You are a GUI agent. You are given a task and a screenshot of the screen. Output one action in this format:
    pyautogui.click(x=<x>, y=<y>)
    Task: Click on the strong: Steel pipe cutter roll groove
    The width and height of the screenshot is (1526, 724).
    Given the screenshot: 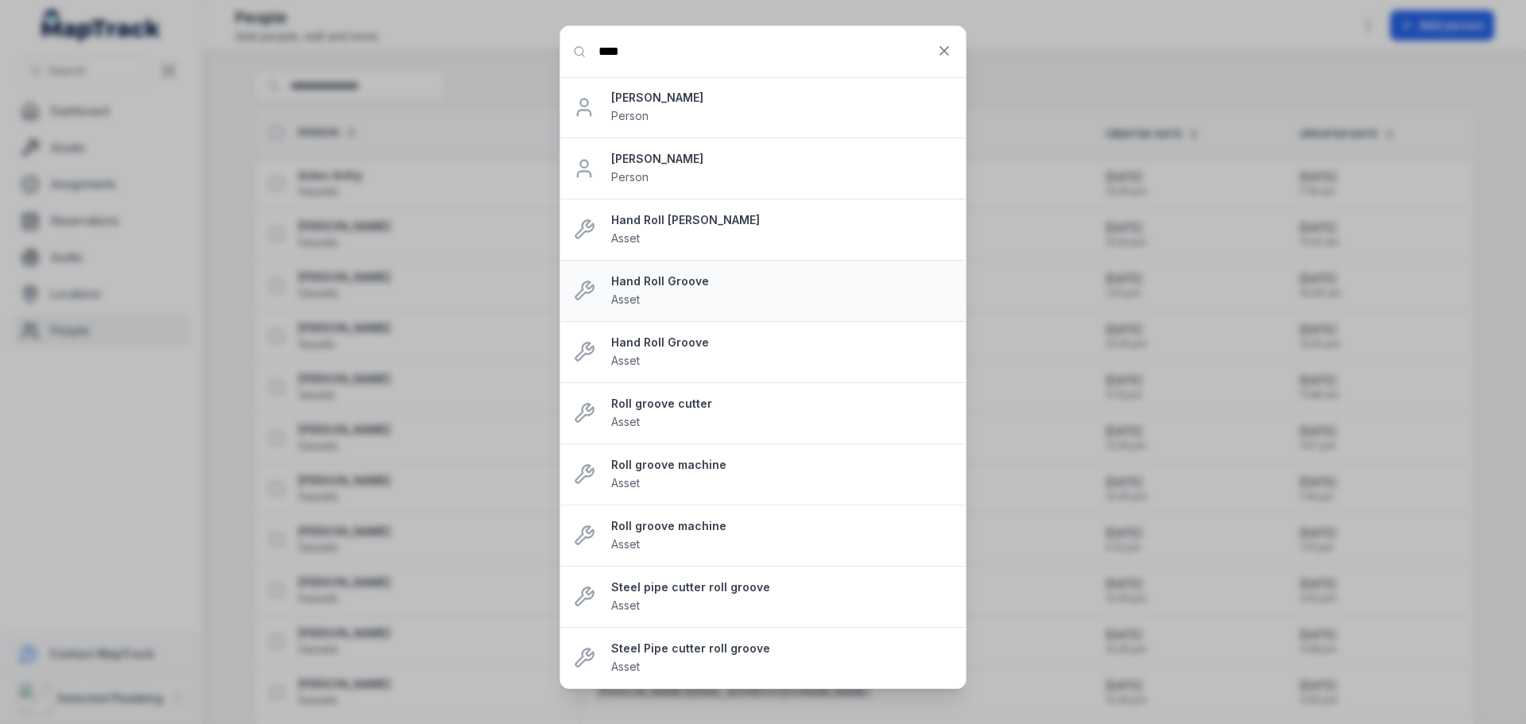 What is the action you would take?
    pyautogui.click(x=782, y=587)
    